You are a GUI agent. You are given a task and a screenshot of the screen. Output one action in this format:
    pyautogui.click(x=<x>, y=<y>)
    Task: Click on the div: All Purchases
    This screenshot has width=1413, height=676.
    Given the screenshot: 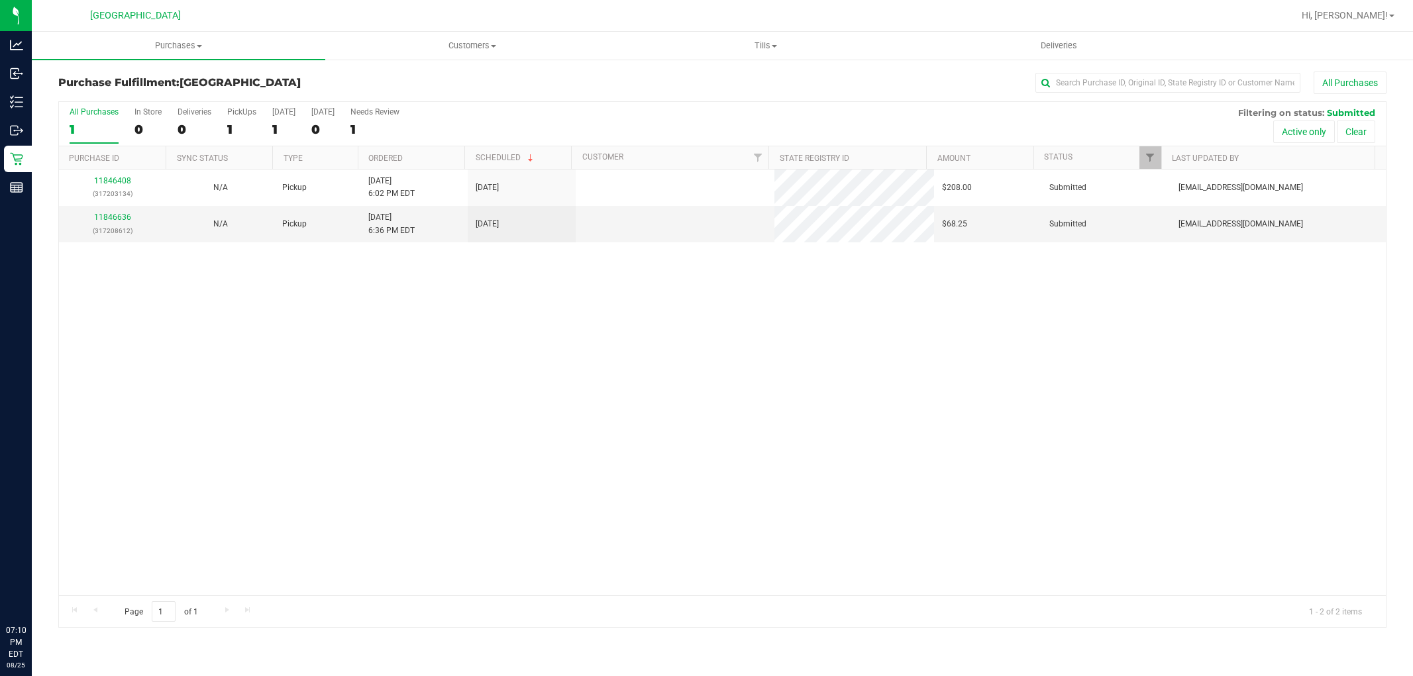 What is the action you would take?
    pyautogui.click(x=94, y=112)
    